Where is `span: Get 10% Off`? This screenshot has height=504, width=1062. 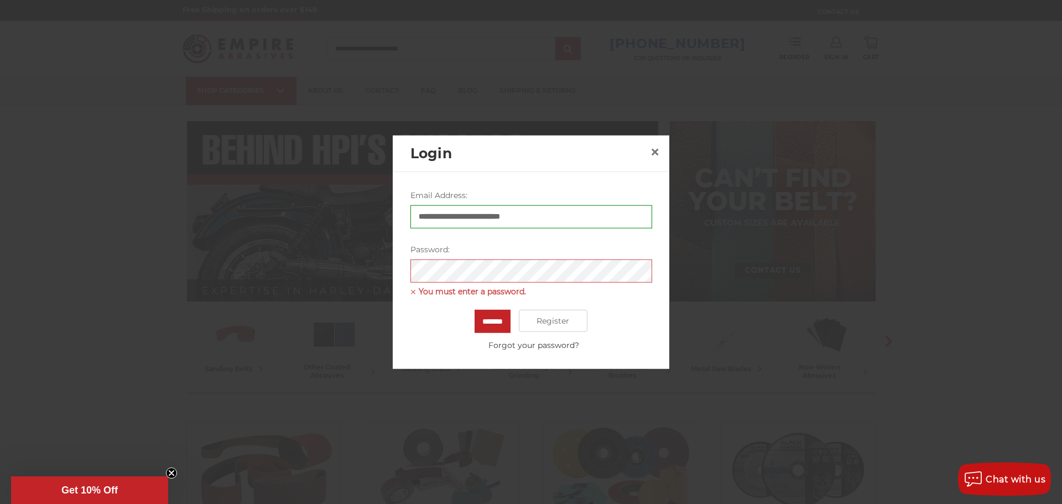 span: Get 10% Off is located at coordinates (90, 490).